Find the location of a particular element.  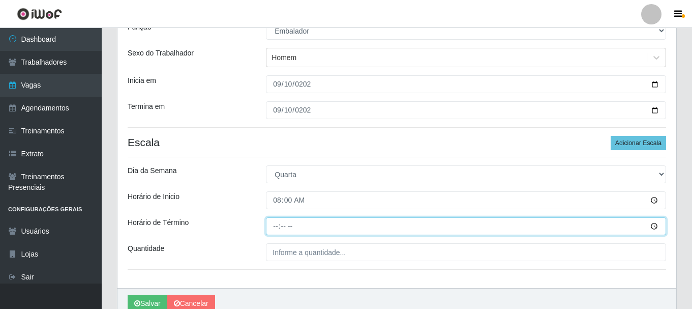

div: Homem is located at coordinates (284, 57).